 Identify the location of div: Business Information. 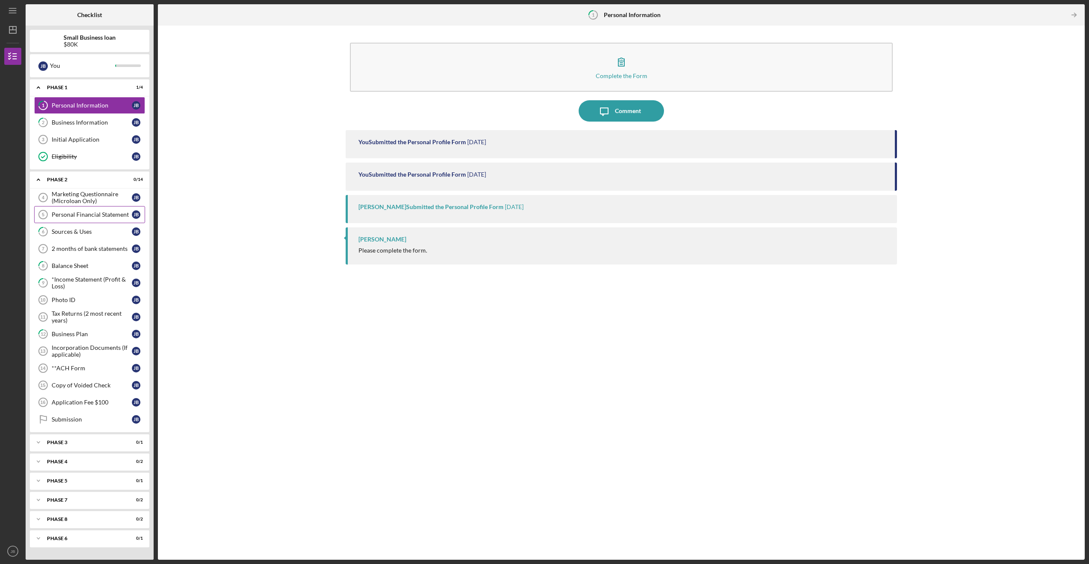
(92, 122).